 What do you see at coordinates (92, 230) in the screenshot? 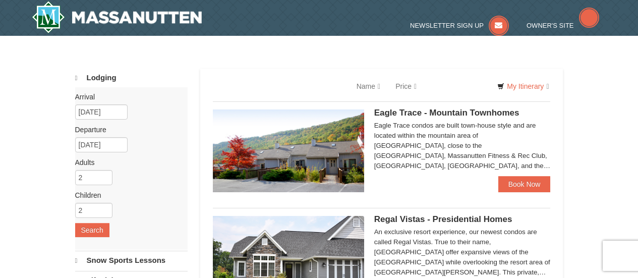
I see `button: Search` at bounding box center [92, 230].